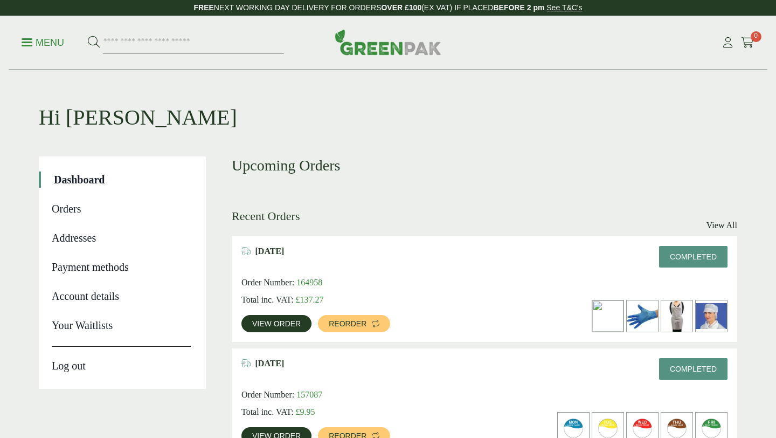 The height and width of the screenshot is (438, 776). Describe the element at coordinates (518, 8) in the screenshot. I see `strong: BEFORE 2 pm` at that location.